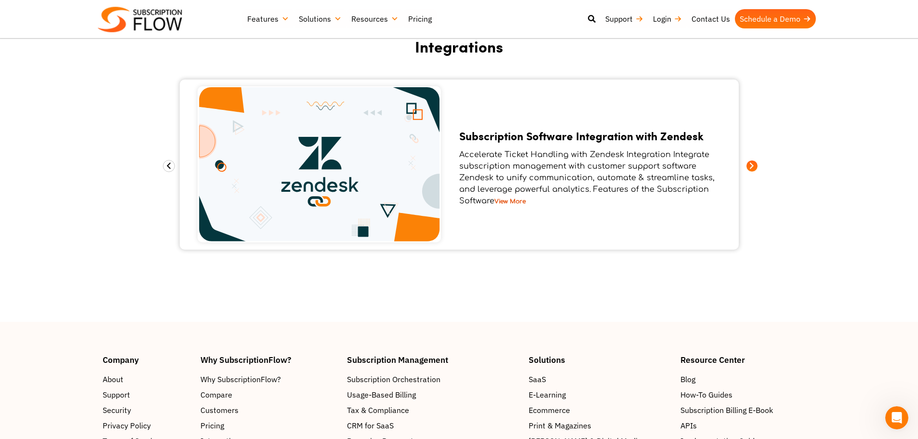 This screenshot has height=439, width=918. I want to click on a: E-Learning, so click(599, 394).